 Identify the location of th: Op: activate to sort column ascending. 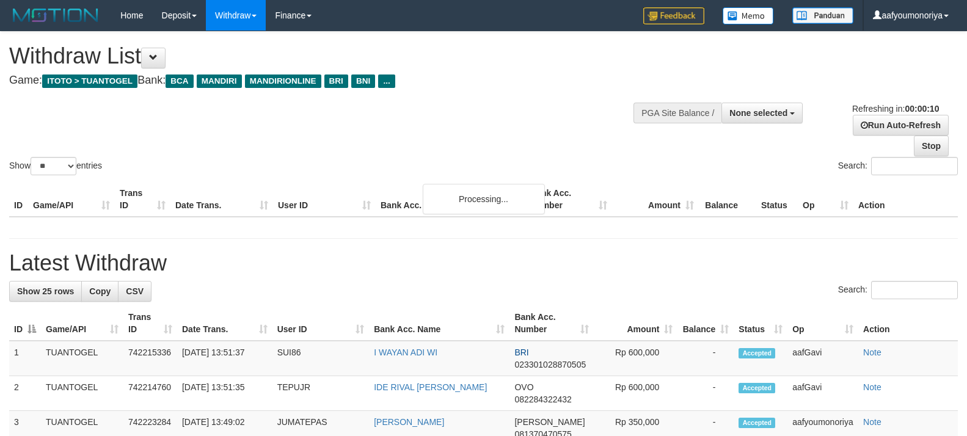
(823, 323).